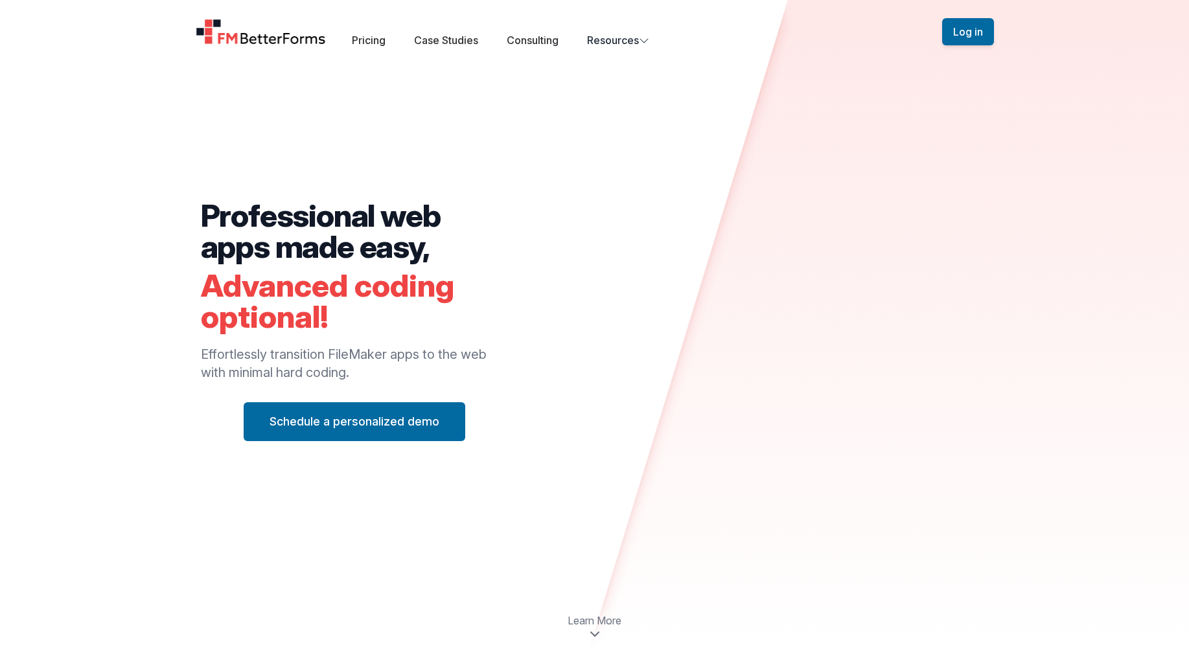  I want to click on nav: Global, so click(595, 32).